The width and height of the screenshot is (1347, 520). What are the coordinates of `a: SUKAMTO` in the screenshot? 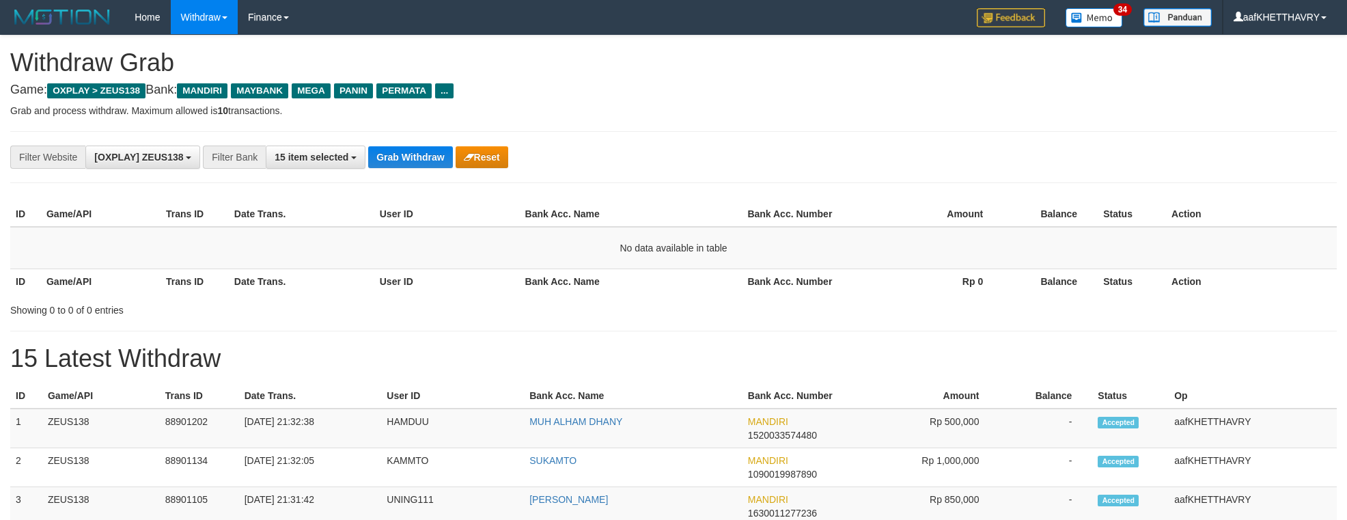 It's located at (552, 460).